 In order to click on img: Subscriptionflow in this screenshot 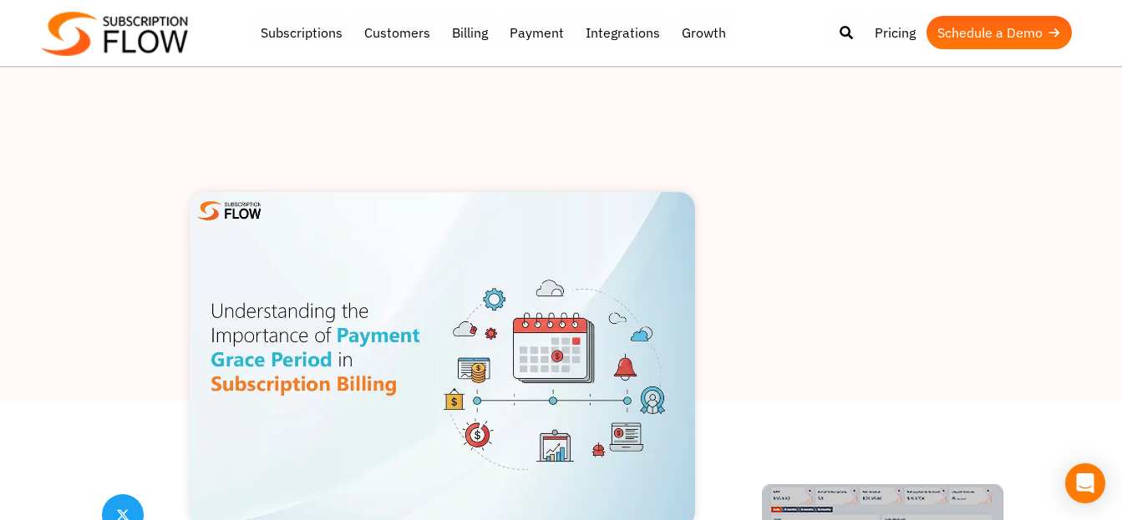, I will do `click(114, 33)`.